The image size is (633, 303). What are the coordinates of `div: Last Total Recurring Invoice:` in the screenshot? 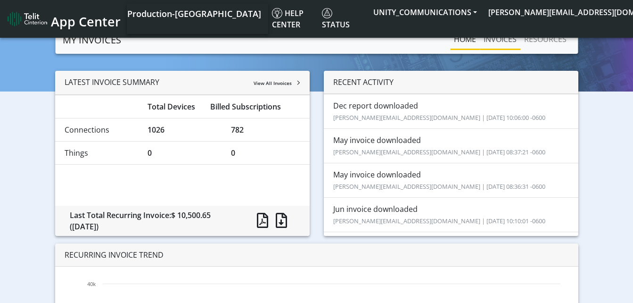 It's located at (152, 221).